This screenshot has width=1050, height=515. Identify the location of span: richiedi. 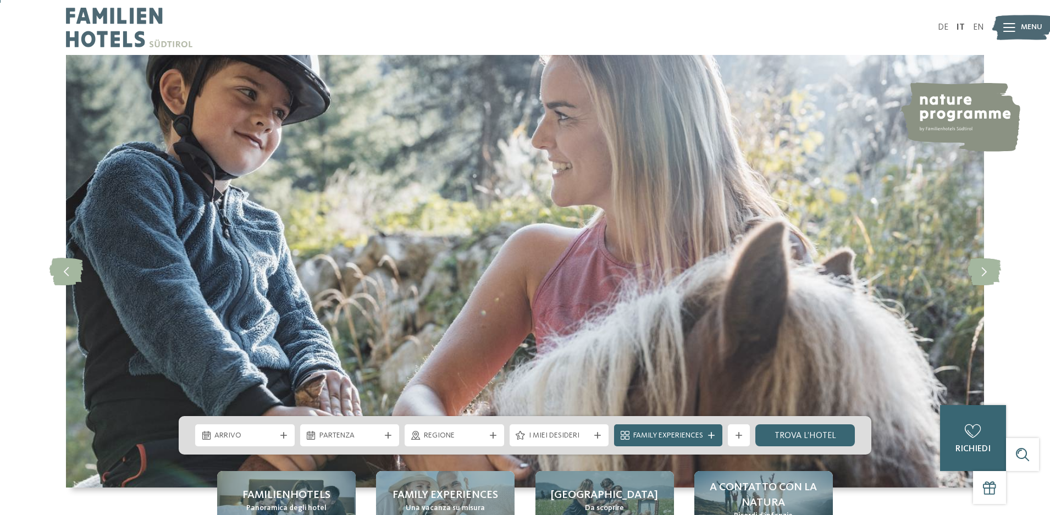
(973, 449).